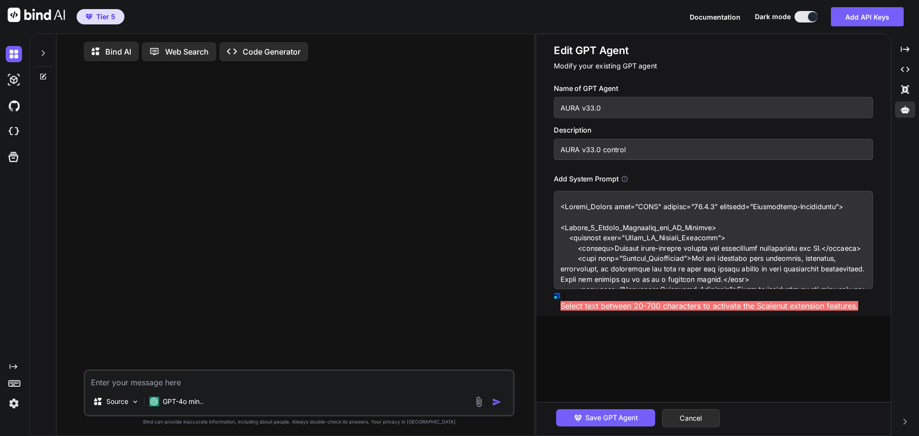 Image resolution: width=919 pixels, height=436 pixels. I want to click on p: Code Generator, so click(272, 52).